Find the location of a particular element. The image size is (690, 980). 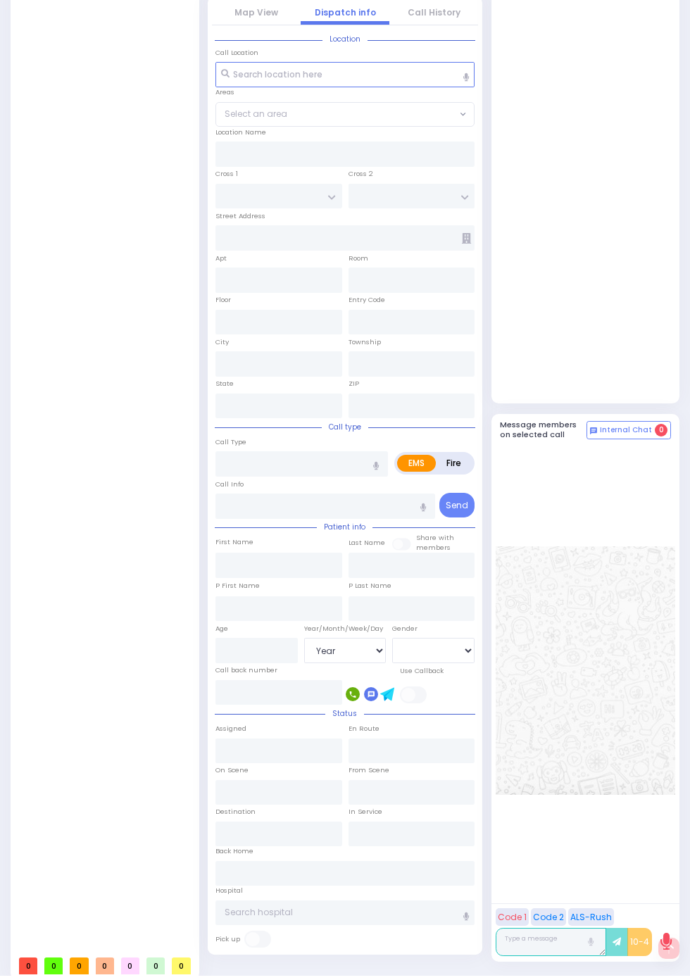

span: Internal Chat is located at coordinates (626, 430).